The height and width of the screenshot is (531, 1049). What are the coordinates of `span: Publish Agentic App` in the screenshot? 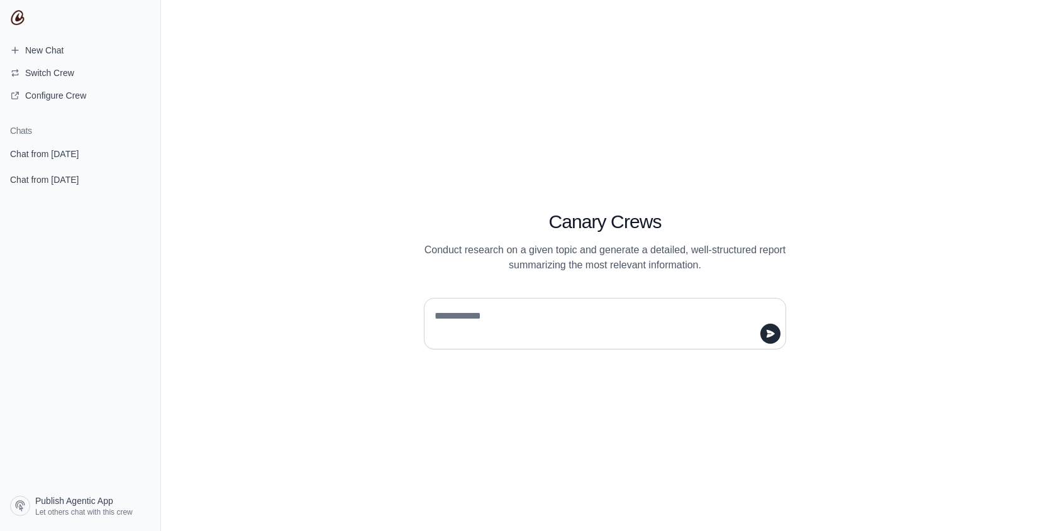 It's located at (74, 501).